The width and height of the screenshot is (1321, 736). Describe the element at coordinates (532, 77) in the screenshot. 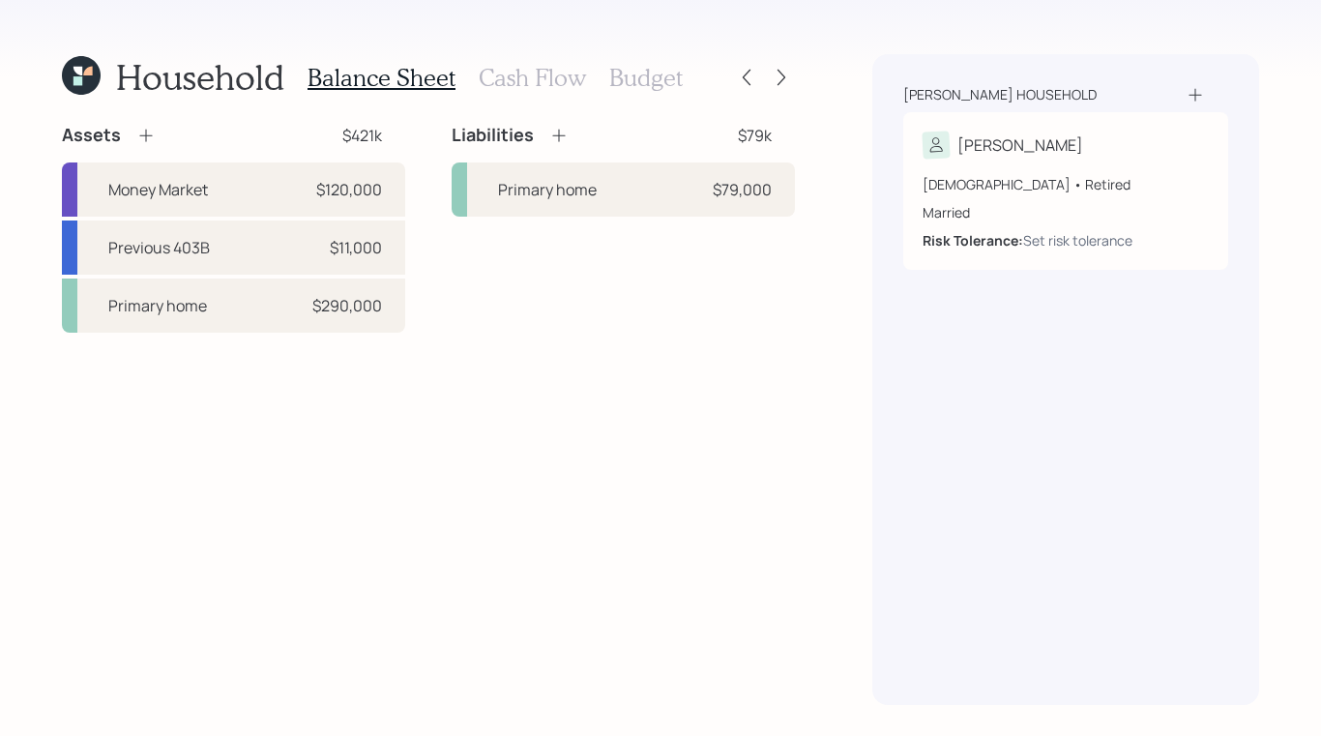

I see `h3: Cash Flow` at that location.